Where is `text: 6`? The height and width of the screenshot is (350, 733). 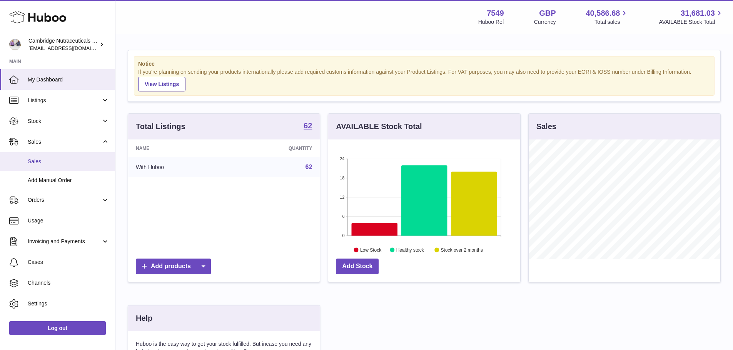
text: 6 is located at coordinates (343, 217).